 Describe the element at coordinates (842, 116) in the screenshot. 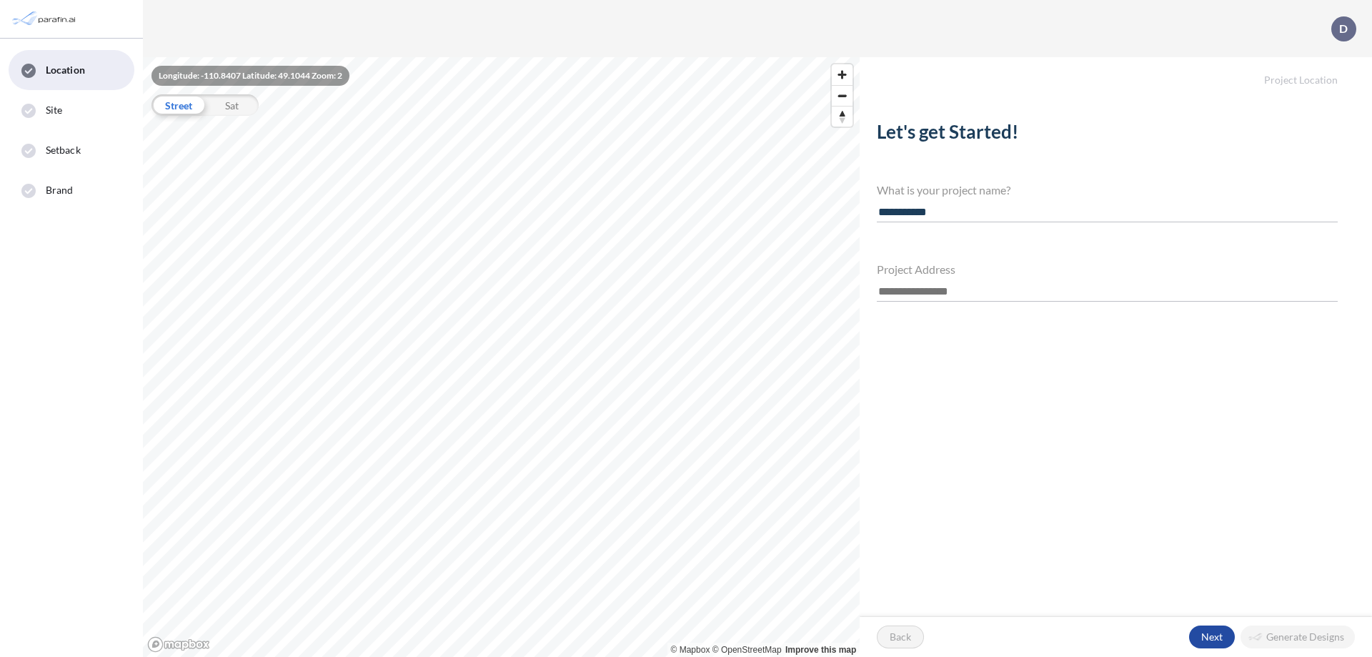

I see `span: Reset bearing to north` at that location.